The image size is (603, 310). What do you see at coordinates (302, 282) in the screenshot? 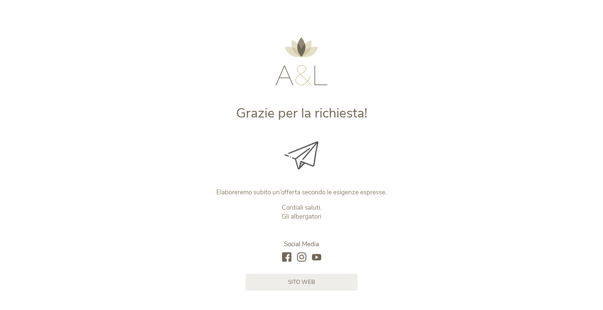
I see `span: sito web` at bounding box center [302, 282].